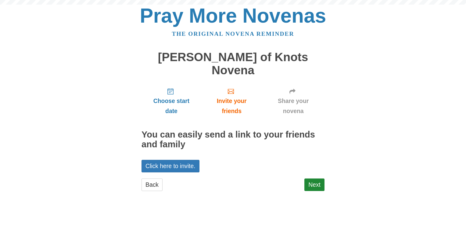 The width and height of the screenshot is (466, 228). What do you see at coordinates (231, 106) in the screenshot?
I see `span: Invite your friends` at bounding box center [231, 106].